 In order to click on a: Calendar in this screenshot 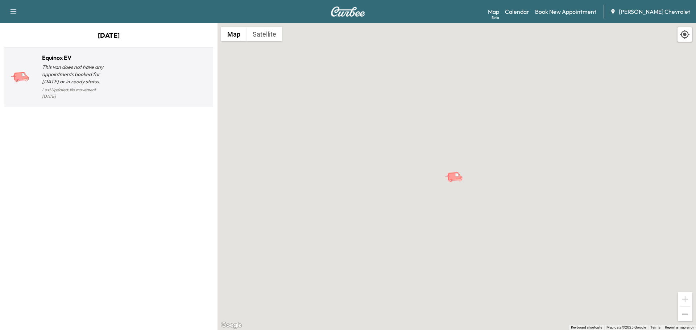, I will do `click(517, 12)`.